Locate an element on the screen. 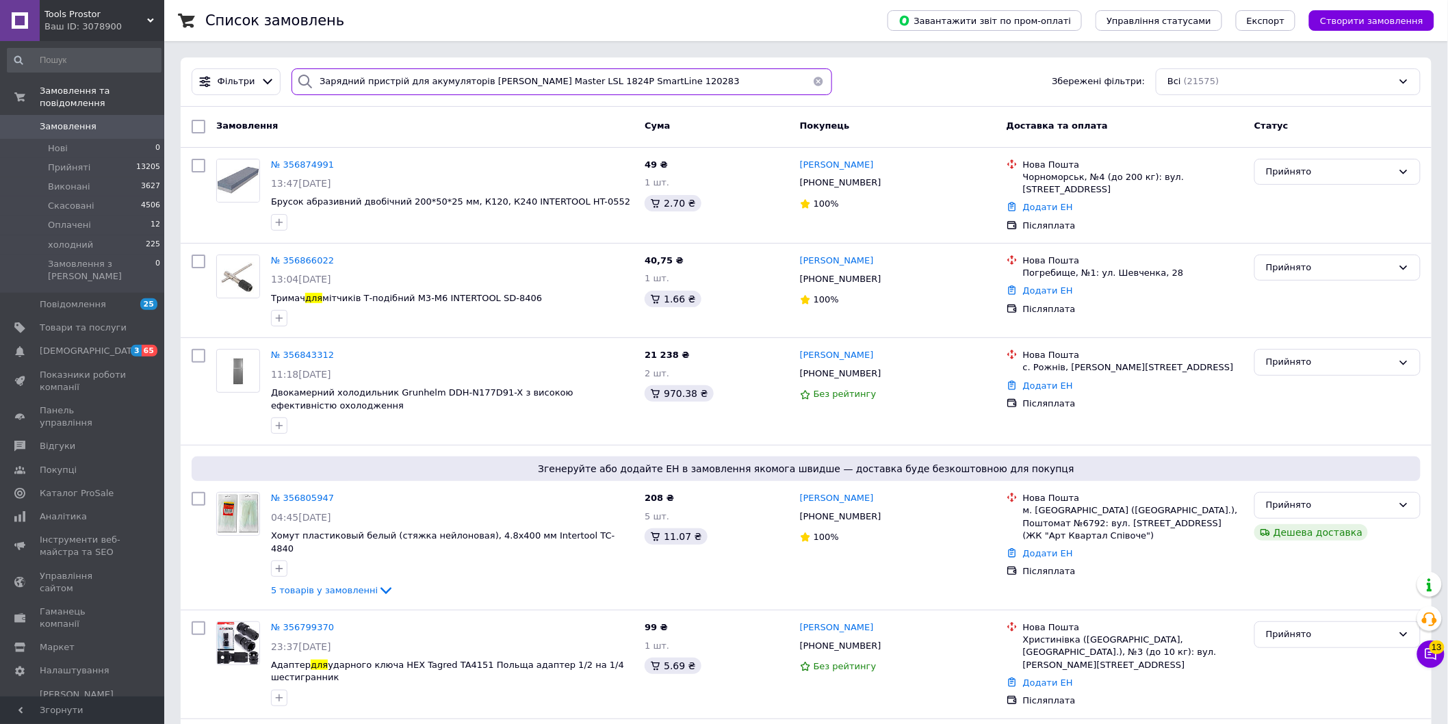 This screenshot has width=1448, height=724. a: 5 товарів у замовленні is located at coordinates (333, 590).